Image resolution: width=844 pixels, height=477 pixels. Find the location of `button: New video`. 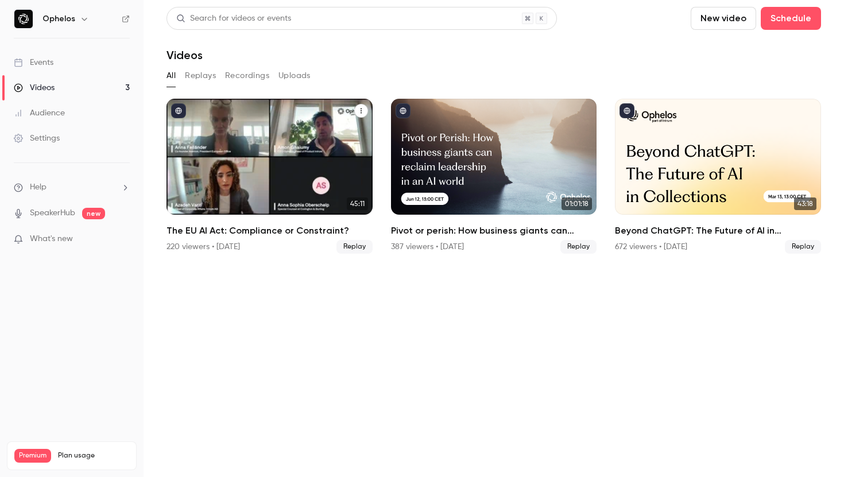

button: New video is located at coordinates (723, 18).